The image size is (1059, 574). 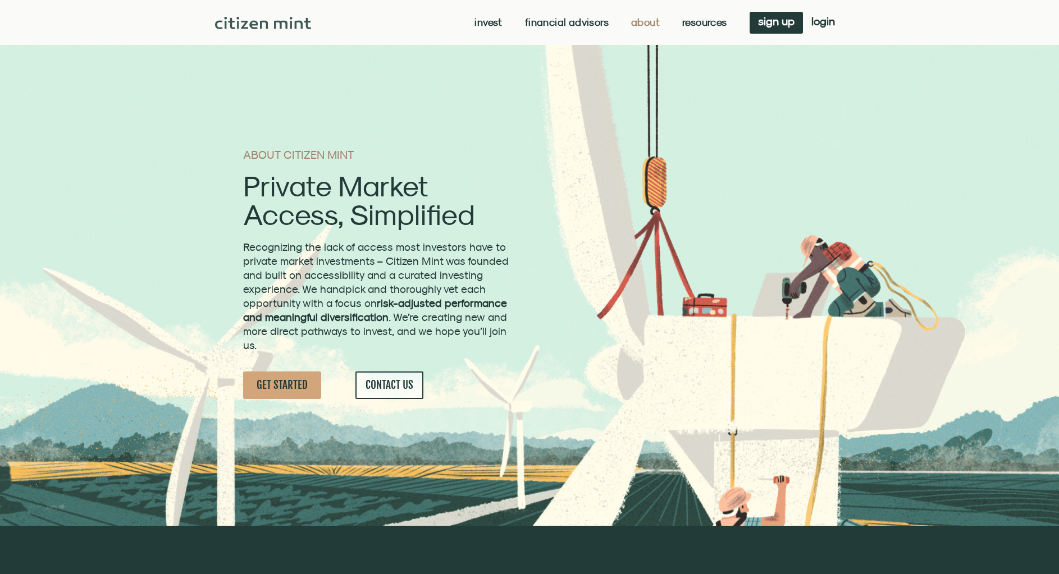 I want to click on span: Recognizing the lack of access most investors have to private market investments – Citizen Mint w..., so click(x=376, y=296).